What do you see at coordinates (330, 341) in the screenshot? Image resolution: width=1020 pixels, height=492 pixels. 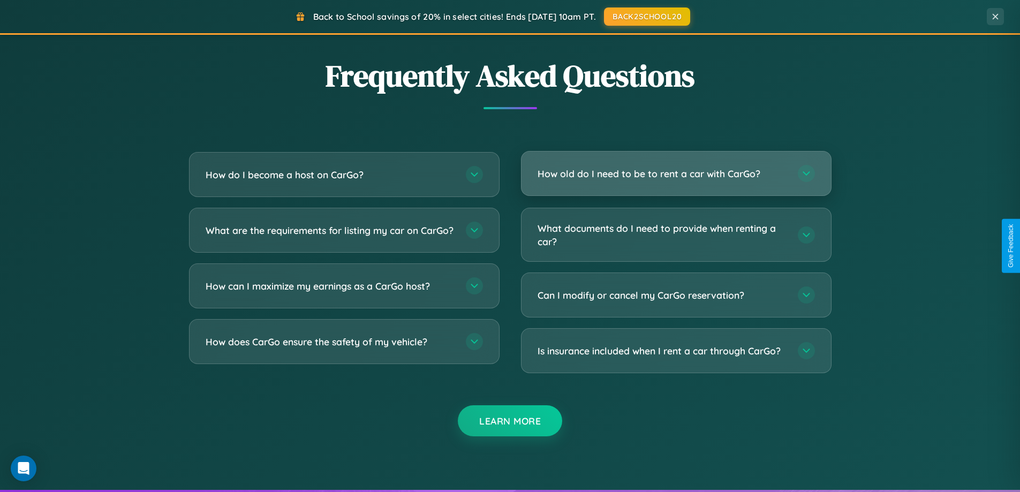 I see `h3: How does CarGo ensure the safety of my vehicle?` at bounding box center [330, 341].